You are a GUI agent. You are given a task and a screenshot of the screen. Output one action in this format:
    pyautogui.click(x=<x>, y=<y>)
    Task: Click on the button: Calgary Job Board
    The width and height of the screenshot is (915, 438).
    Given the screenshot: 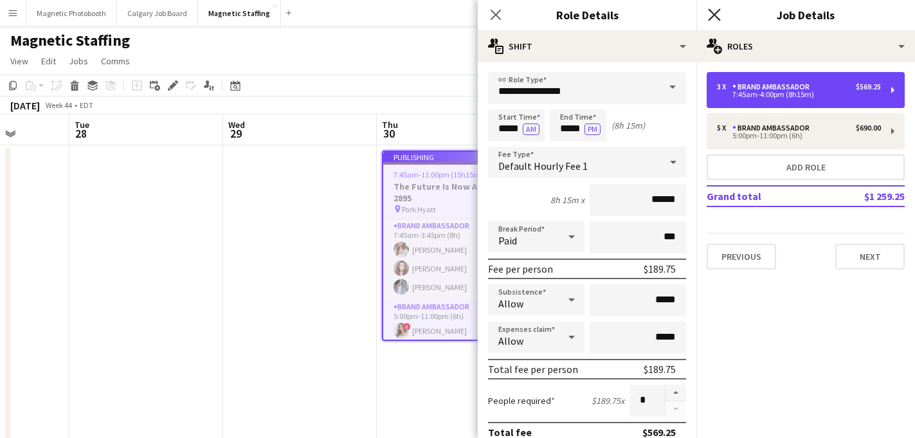 What is the action you would take?
    pyautogui.click(x=158, y=13)
    